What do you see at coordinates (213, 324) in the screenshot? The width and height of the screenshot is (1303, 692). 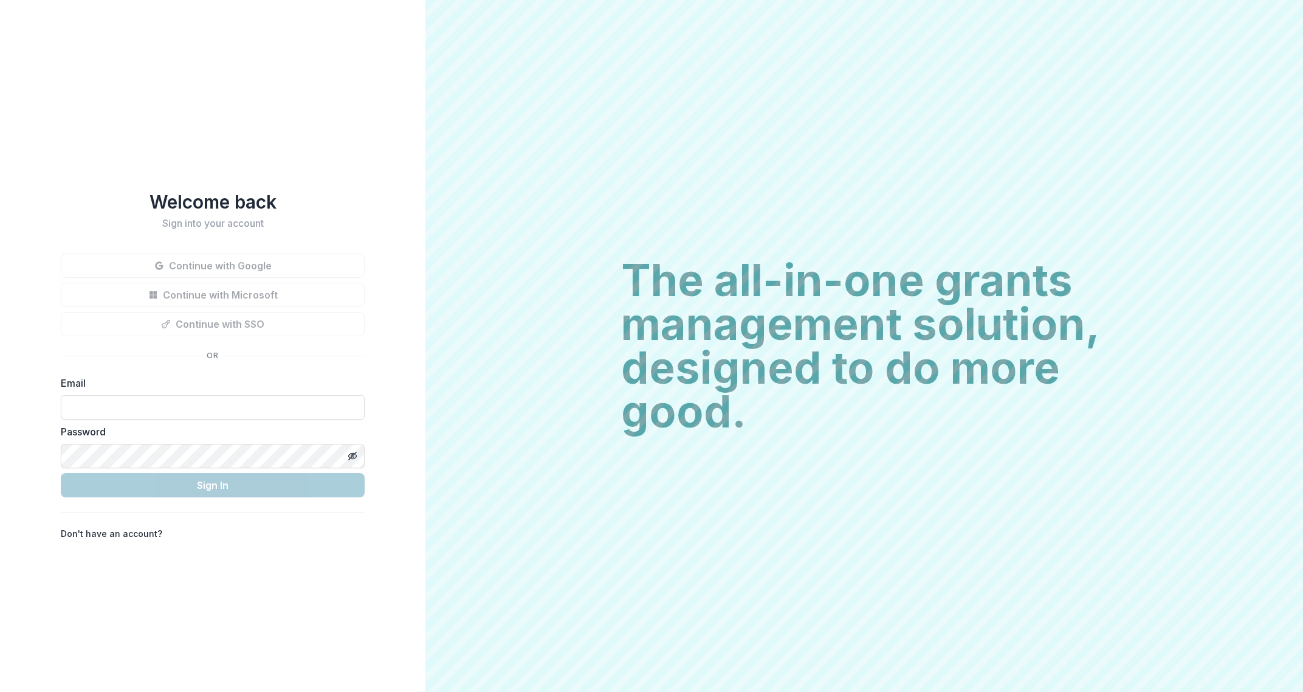 I see `button: Continue with SSO` at bounding box center [213, 324].